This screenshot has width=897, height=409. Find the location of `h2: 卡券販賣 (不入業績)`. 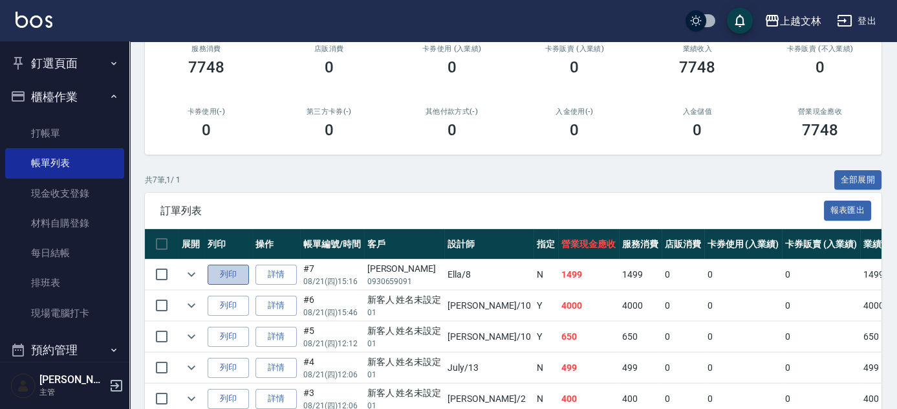

h2: 卡券販賣 (不入業績) is located at coordinates (820, 48).